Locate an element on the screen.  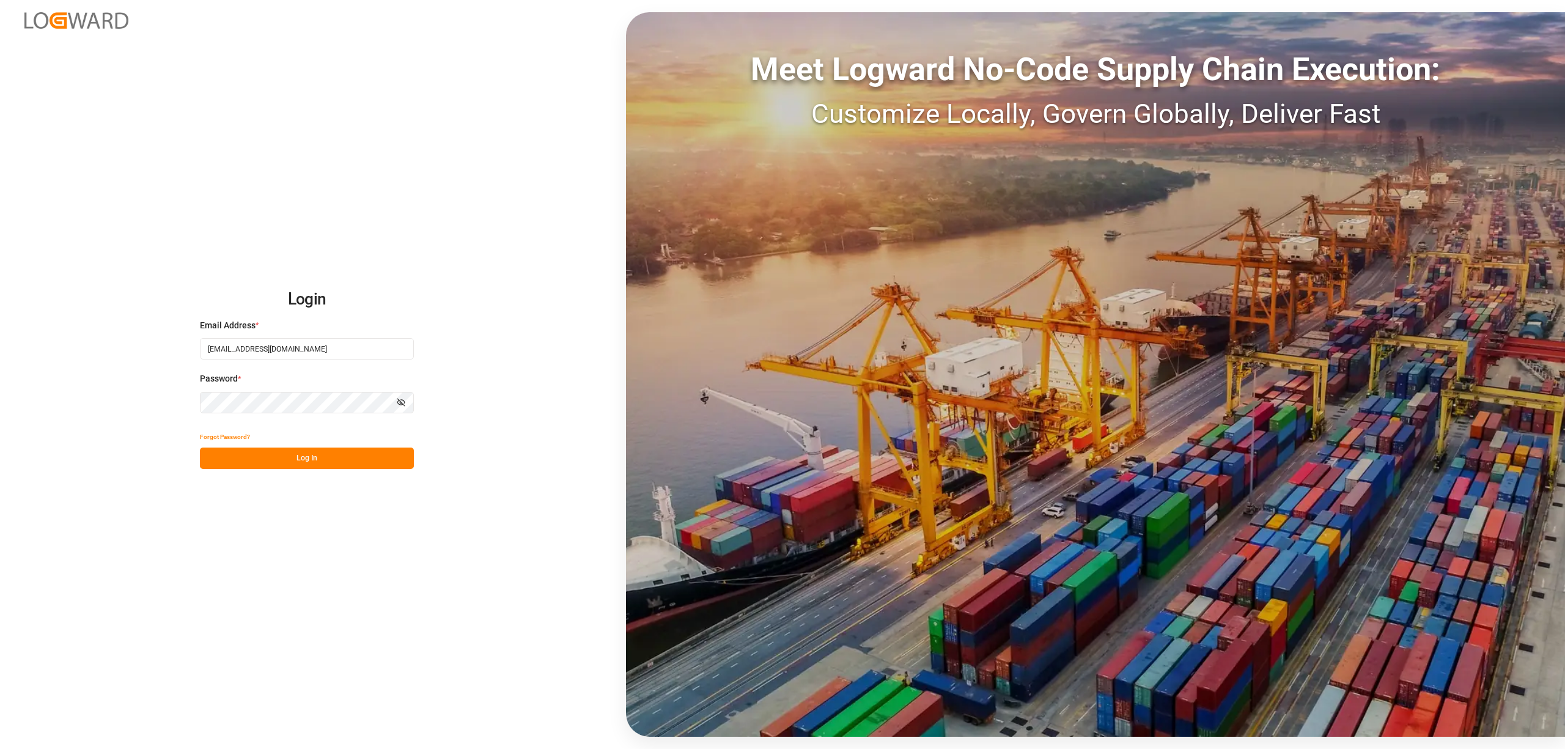
button: Forgot Password? is located at coordinates (225, 436).